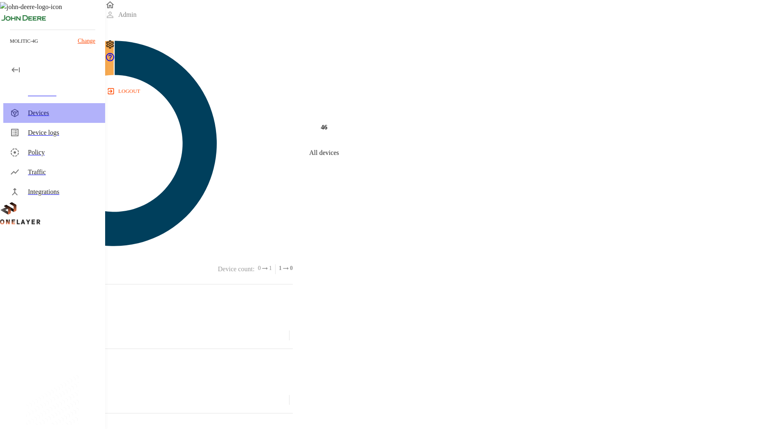 The image size is (779, 429). What do you see at coordinates (124, 91) in the screenshot?
I see `button: logout` at bounding box center [124, 91].